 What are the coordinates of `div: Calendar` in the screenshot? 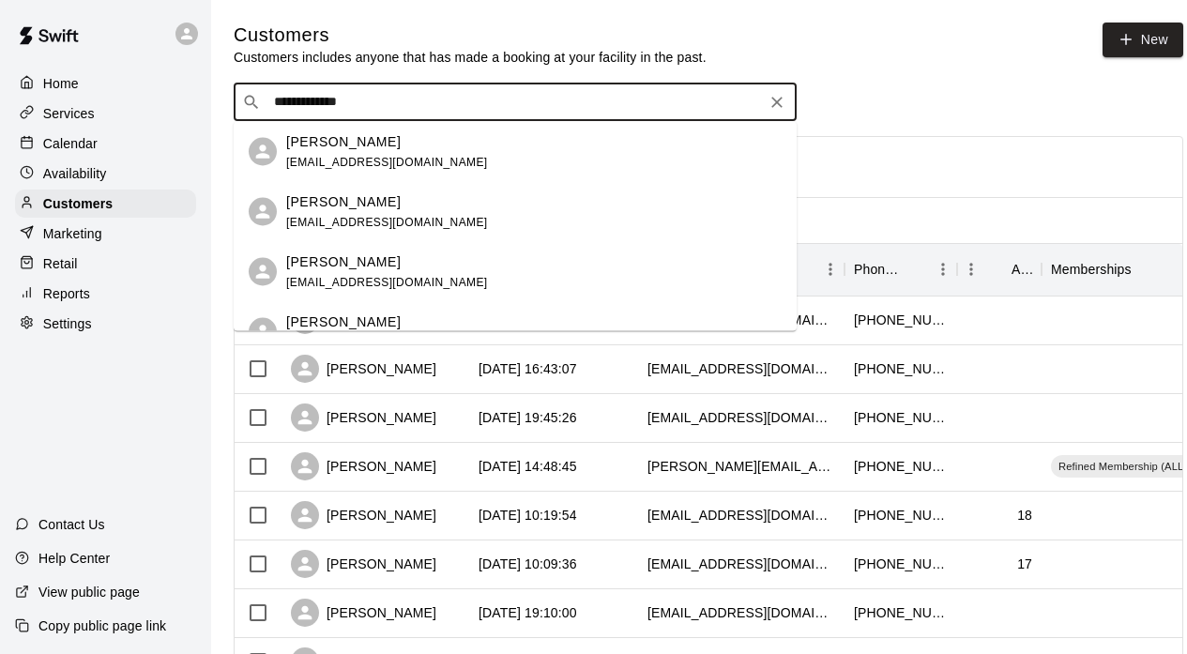 It's located at (105, 144).